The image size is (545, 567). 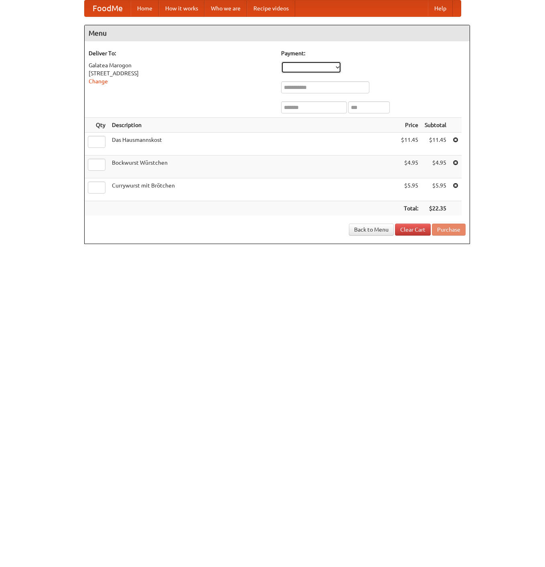 What do you see at coordinates (409, 125) in the screenshot?
I see `th: Price` at bounding box center [409, 125].